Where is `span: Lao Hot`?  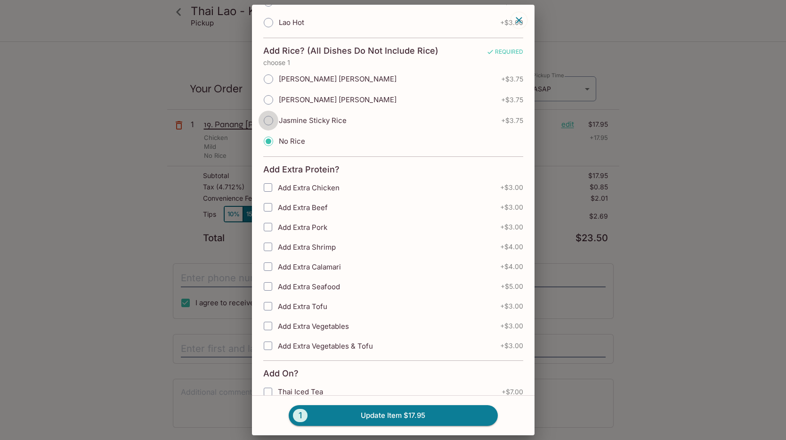 span: Lao Hot is located at coordinates (291, 22).